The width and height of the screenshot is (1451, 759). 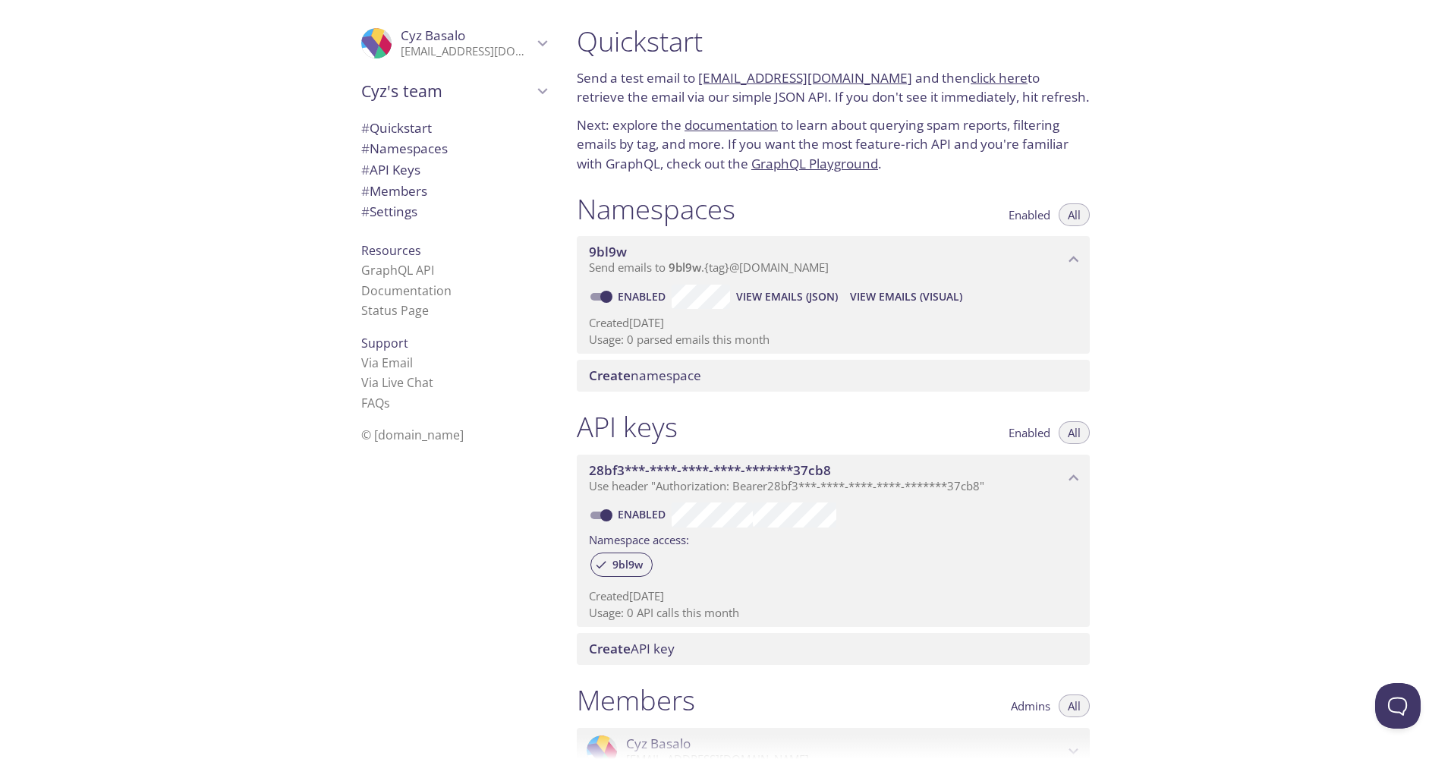 What do you see at coordinates (999, 77) in the screenshot?
I see `a: click here` at bounding box center [999, 77].